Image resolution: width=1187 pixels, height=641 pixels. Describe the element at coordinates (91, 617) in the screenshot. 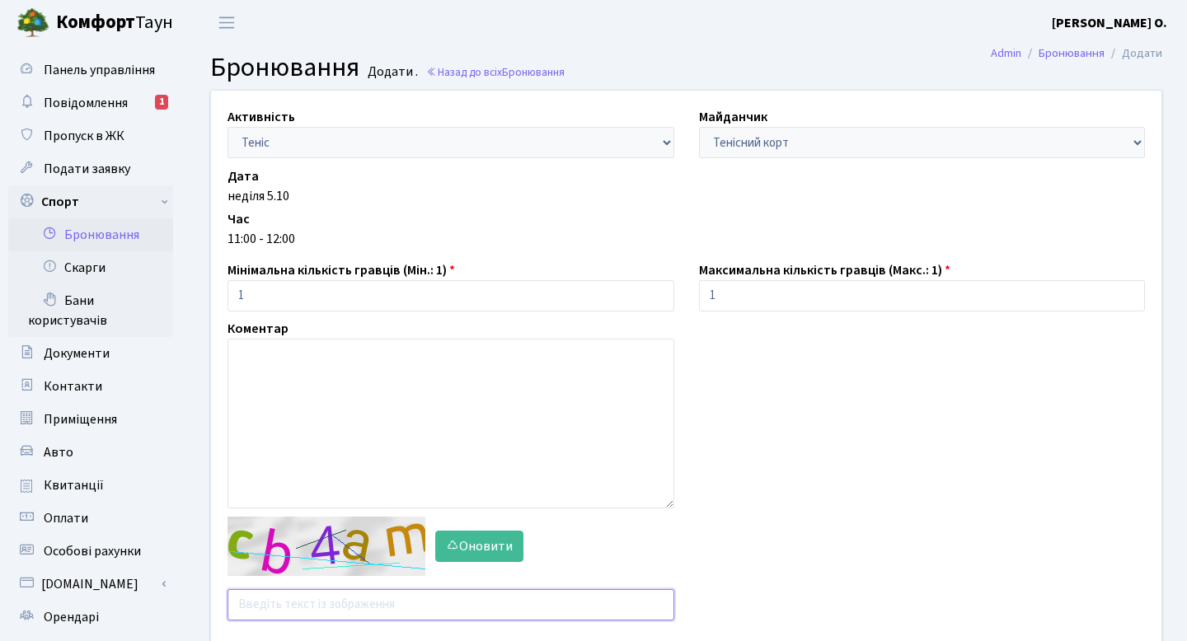

I see `a: Орендарі` at that location.